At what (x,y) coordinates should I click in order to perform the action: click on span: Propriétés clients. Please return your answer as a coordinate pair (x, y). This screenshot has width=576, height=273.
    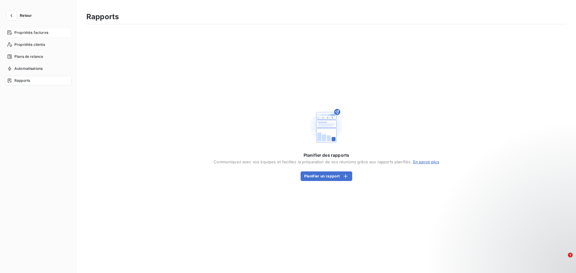
    Looking at the image, I should click on (30, 45).